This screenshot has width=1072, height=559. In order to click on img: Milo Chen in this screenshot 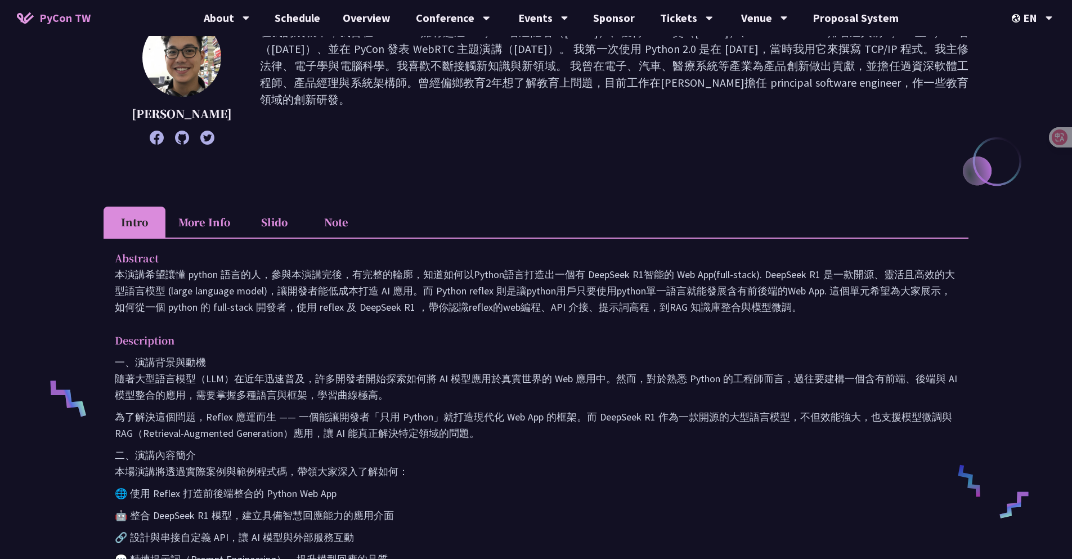, I will do `click(182, 57)`.